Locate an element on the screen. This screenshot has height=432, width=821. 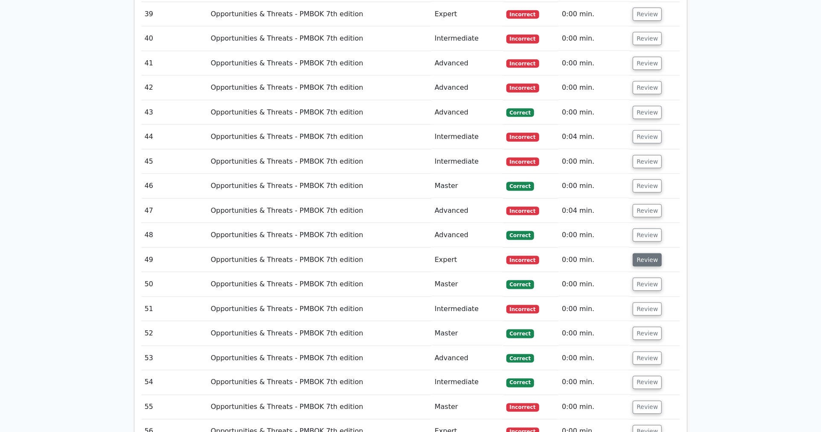
td: 54 is located at coordinates (174, 382).